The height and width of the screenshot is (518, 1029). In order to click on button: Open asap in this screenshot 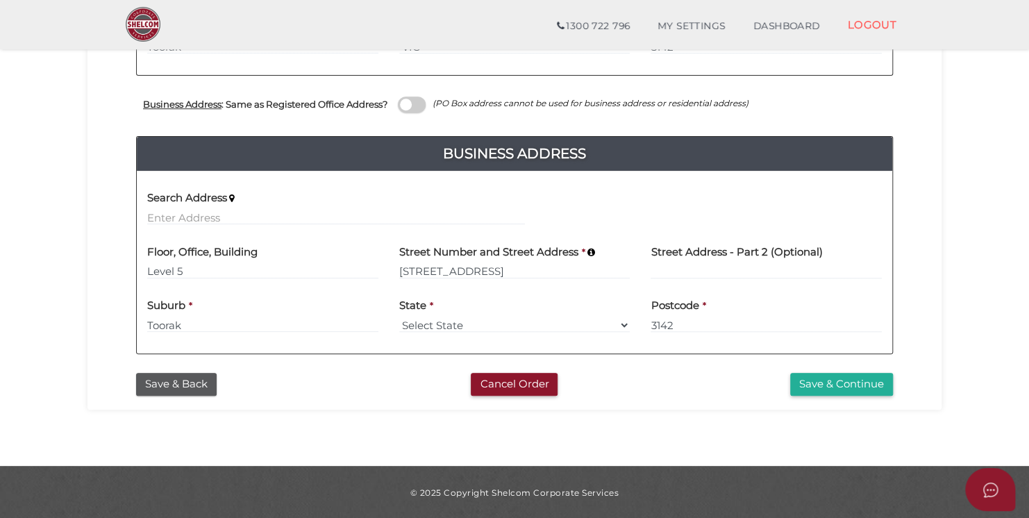, I will do `click(990, 489)`.